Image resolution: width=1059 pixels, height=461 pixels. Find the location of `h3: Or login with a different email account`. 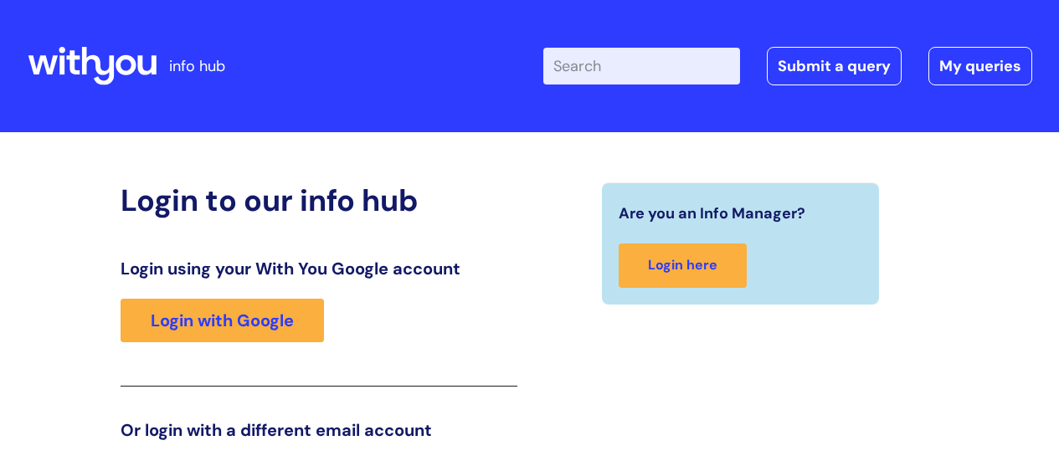

h3: Or login with a different email account is located at coordinates (319, 430).